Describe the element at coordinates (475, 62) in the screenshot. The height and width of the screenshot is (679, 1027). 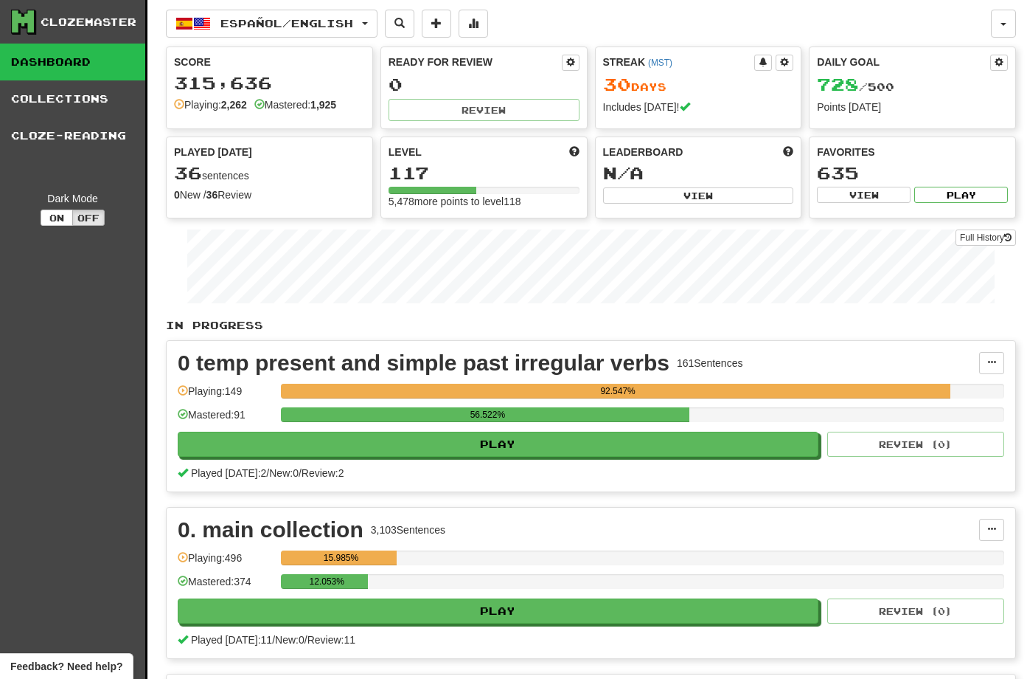
I see `div: Ready for Review` at that location.